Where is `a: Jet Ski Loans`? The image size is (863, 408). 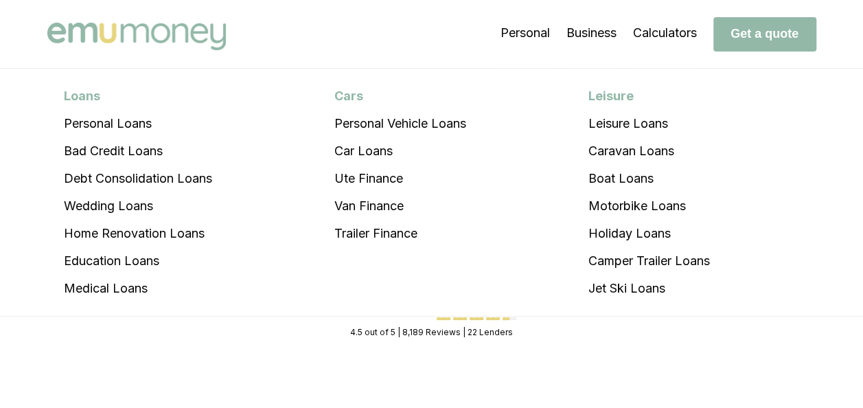
a: Jet Ski Loans is located at coordinates (649, 288).